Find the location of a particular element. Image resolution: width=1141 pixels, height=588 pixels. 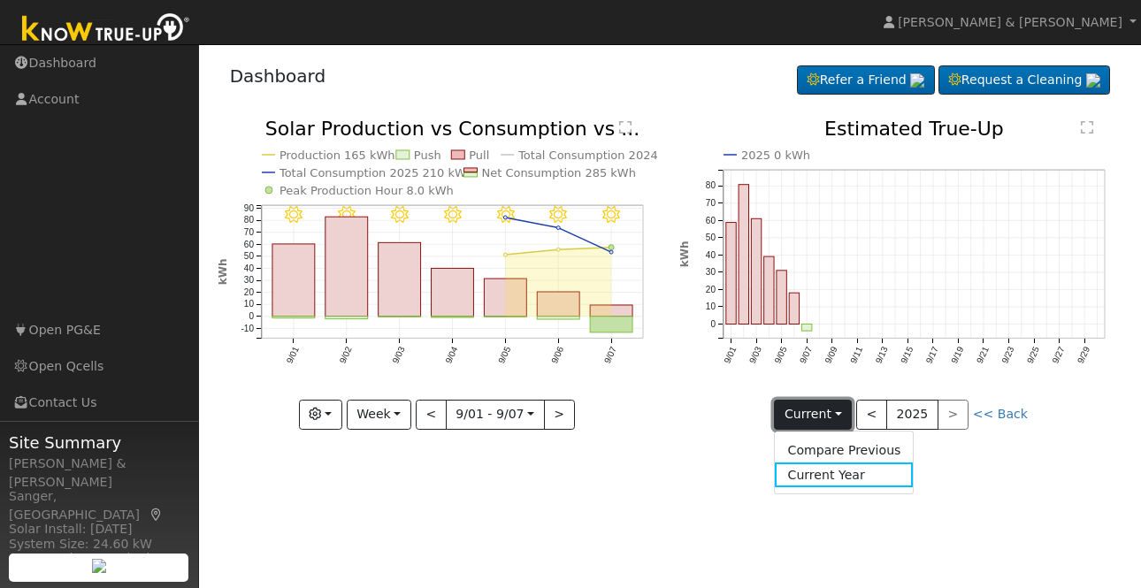

text: 9/29 is located at coordinates (1084, 355).